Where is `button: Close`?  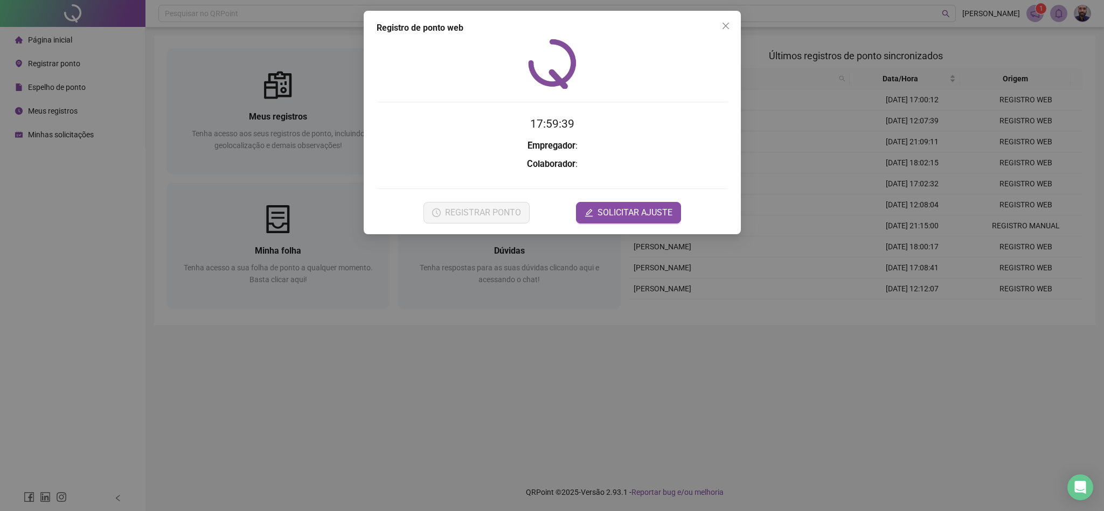
button: Close is located at coordinates (725, 26).